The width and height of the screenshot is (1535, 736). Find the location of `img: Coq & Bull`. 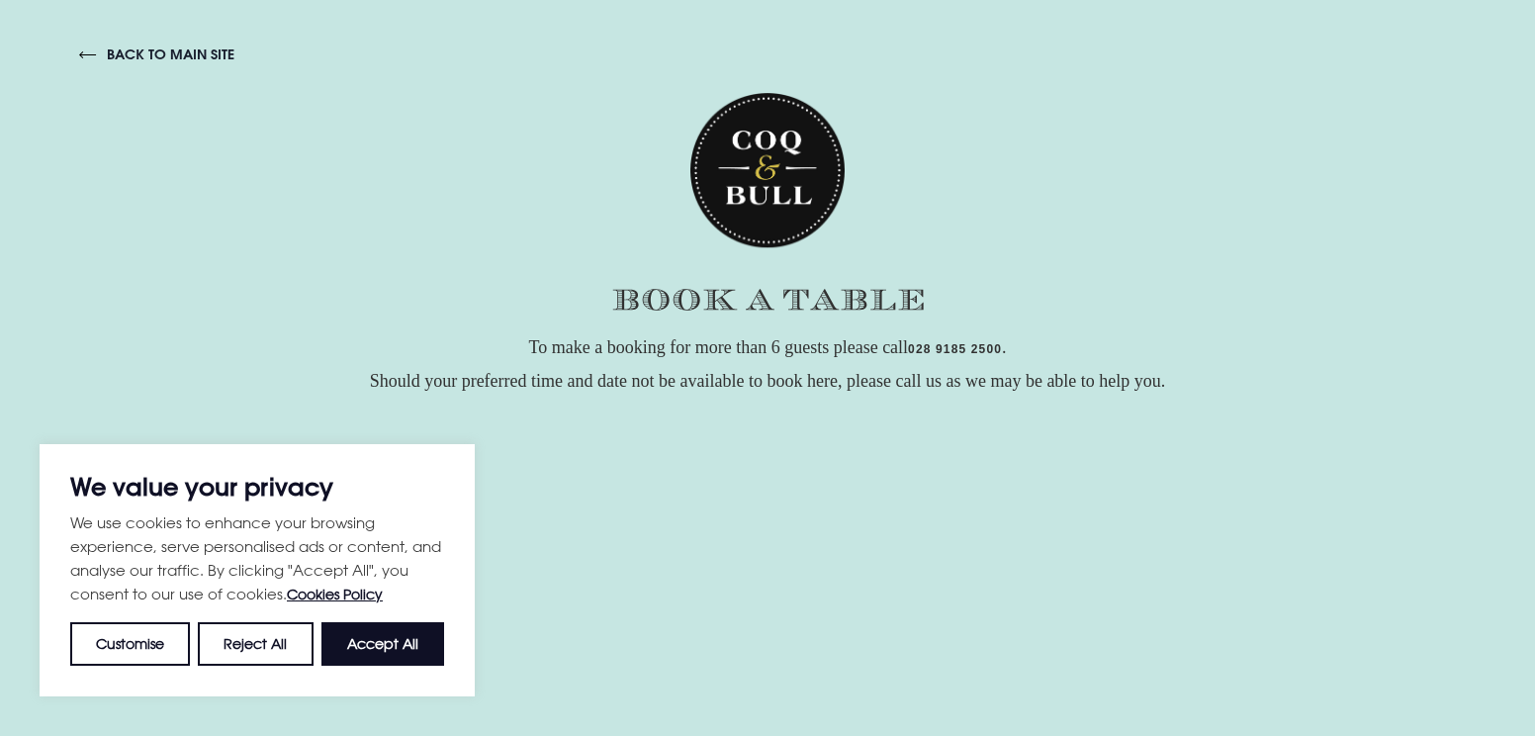

img: Coq & Bull is located at coordinates (767, 170).